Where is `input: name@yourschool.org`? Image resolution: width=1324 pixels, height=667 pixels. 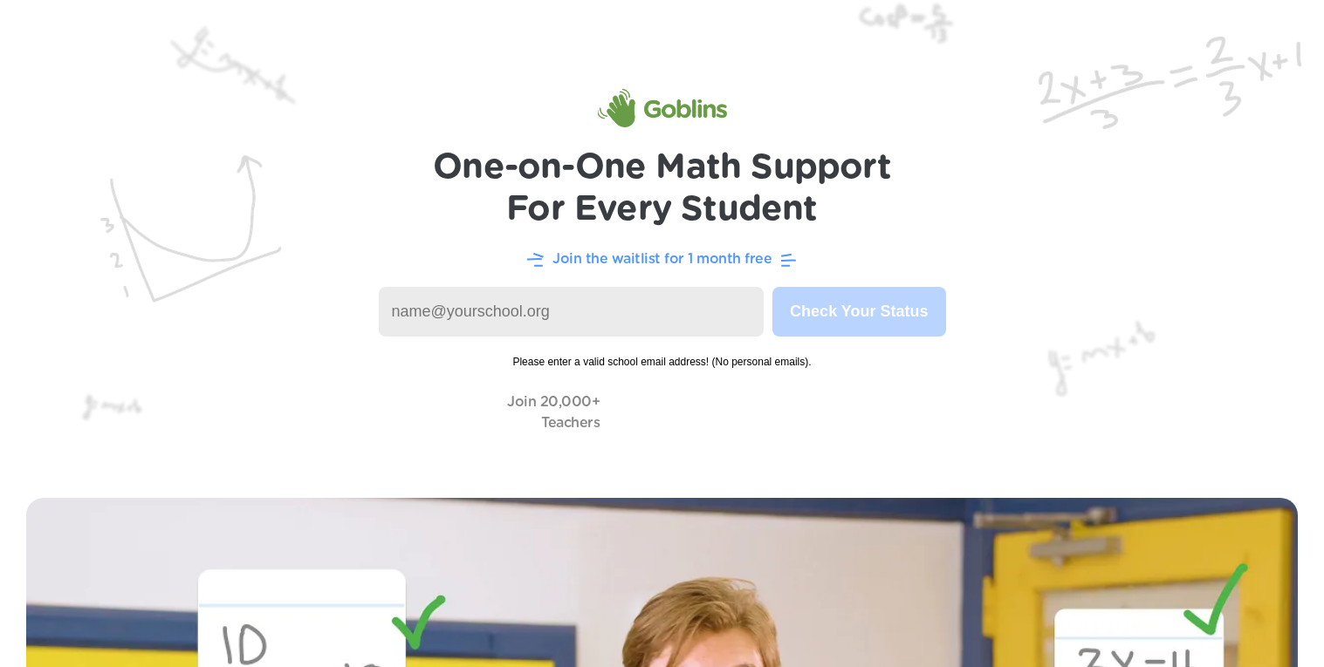
input: name@yourschool.org is located at coordinates (571, 311).